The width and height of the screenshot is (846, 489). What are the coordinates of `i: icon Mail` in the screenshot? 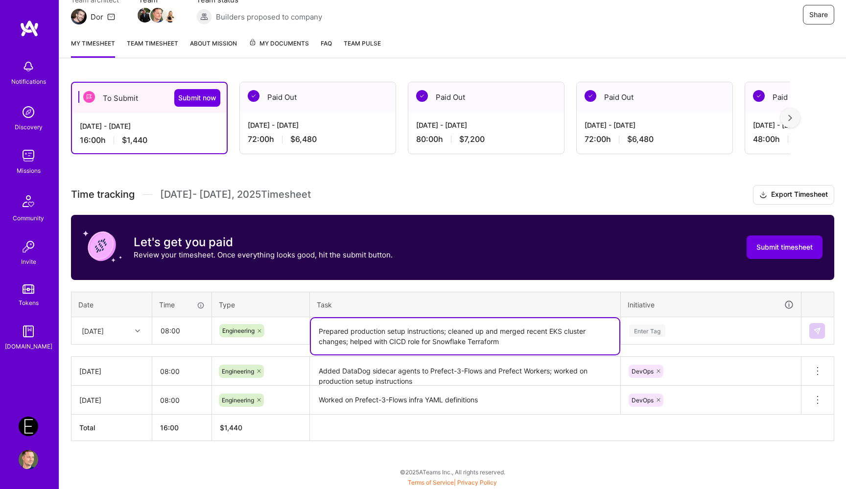 It's located at (111, 17).